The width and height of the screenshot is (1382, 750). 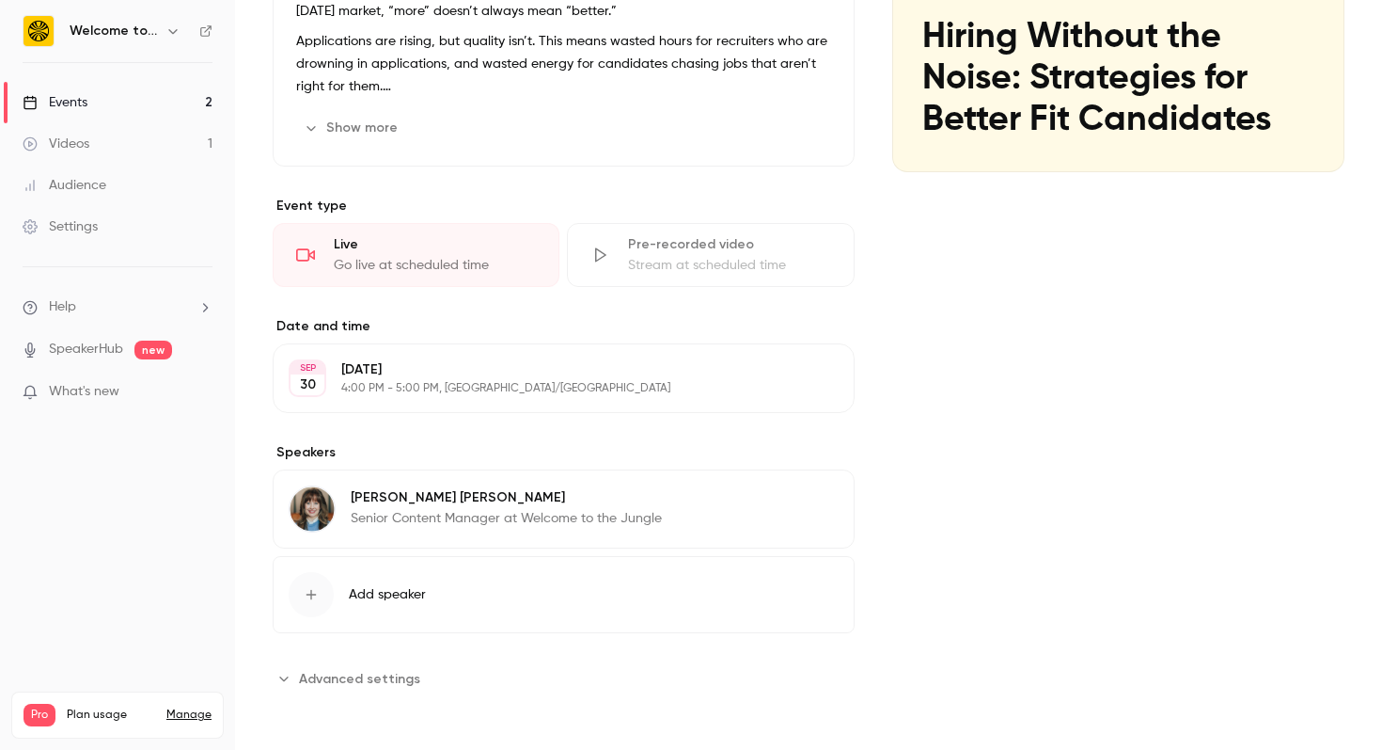 What do you see at coordinates (86, 349) in the screenshot?
I see `a: SpeakerHub` at bounding box center [86, 349].